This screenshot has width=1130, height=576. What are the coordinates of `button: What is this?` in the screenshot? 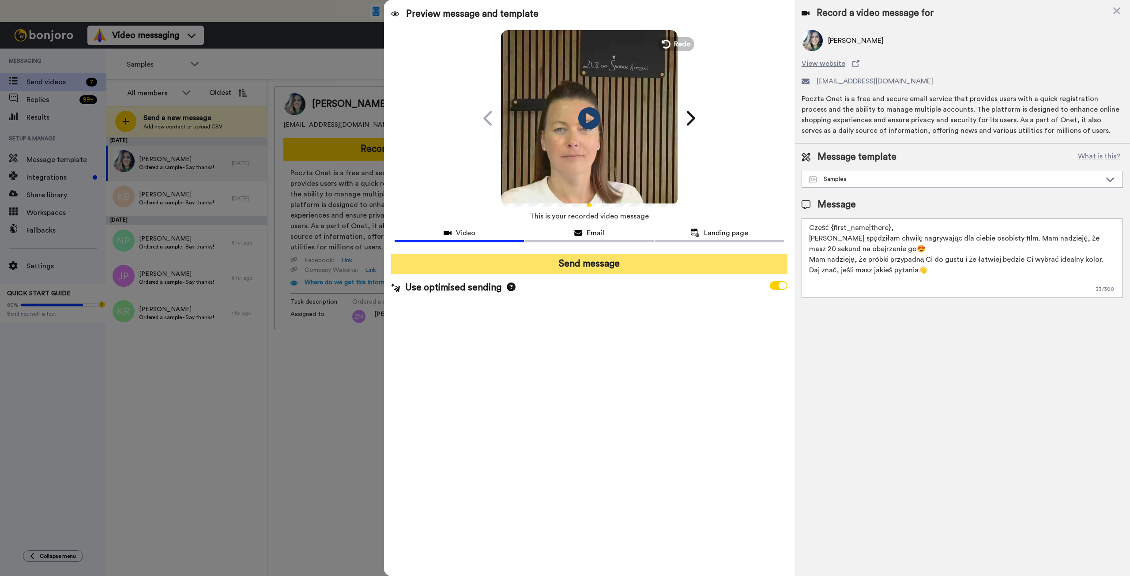 It's located at (1099, 157).